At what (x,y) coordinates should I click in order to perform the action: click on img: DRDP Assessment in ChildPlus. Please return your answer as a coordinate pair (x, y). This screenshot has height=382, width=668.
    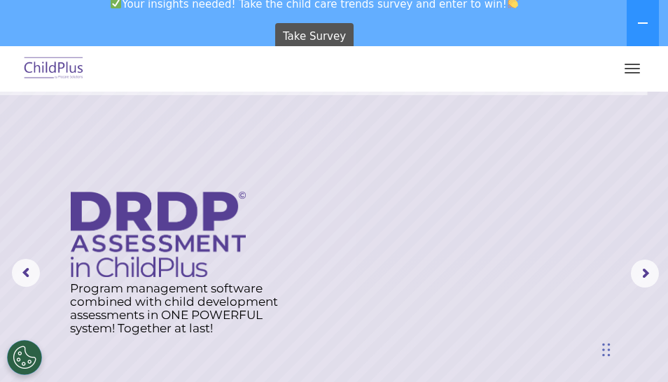
    Looking at the image, I should click on (158, 235).